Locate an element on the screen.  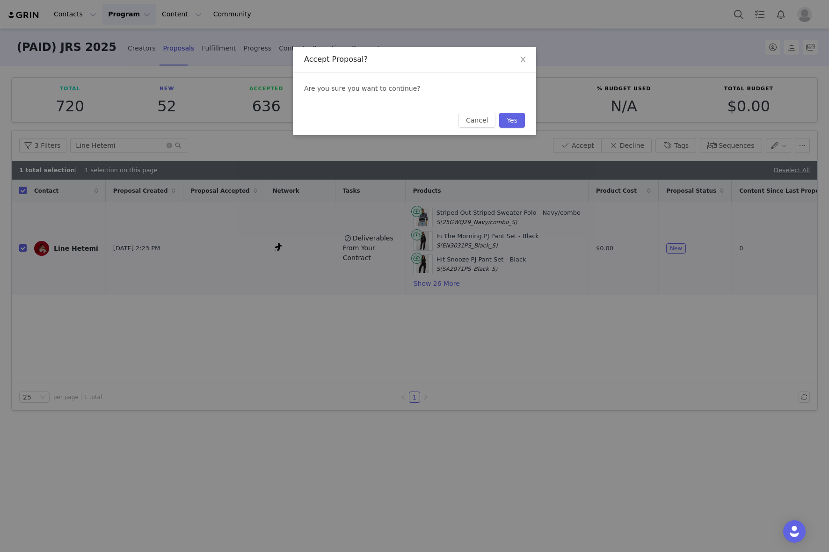
div: Open Intercom Messenger is located at coordinates (794, 531).